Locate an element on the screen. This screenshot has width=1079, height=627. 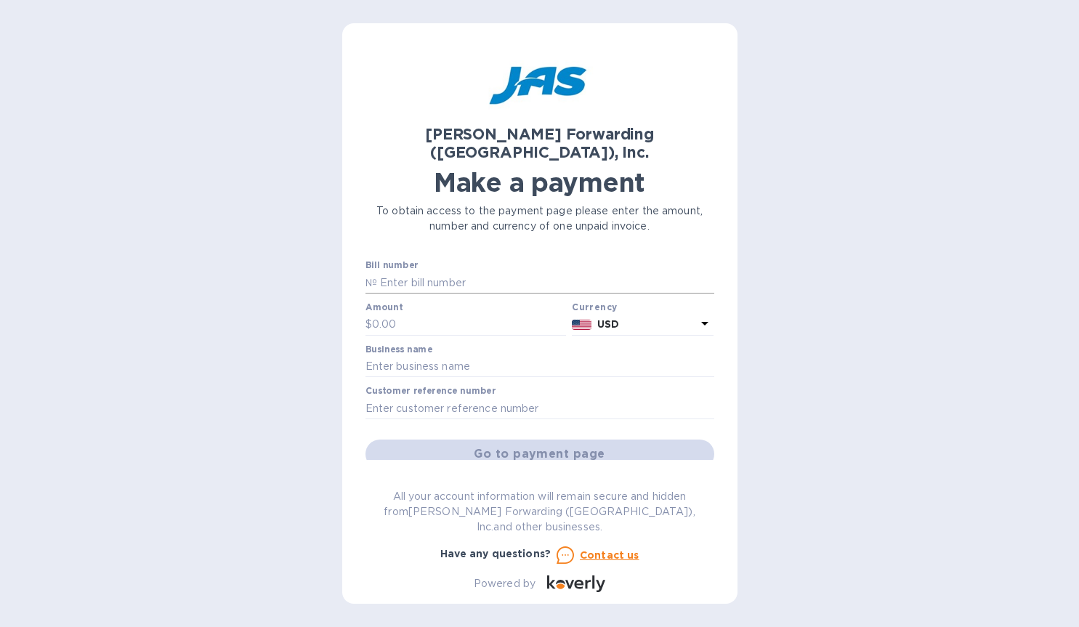
input: Enter bill number is located at coordinates (546, 283).